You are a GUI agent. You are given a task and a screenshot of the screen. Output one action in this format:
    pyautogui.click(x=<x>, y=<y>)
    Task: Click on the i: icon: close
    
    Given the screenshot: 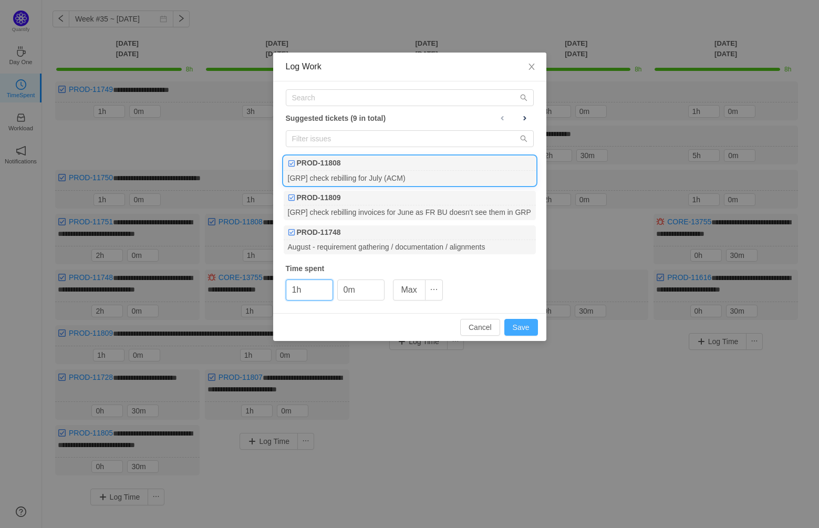 What is the action you would take?
    pyautogui.click(x=532, y=67)
    